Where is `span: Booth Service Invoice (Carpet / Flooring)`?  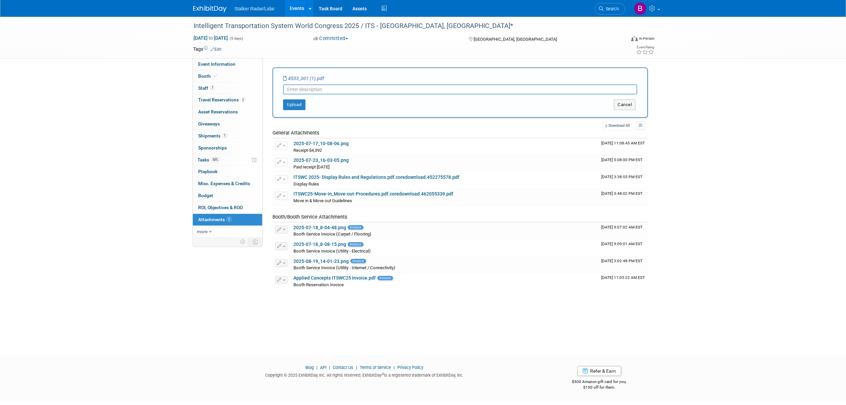
span: Booth Service Invoice (Carpet / Flooring) is located at coordinates (333, 234).